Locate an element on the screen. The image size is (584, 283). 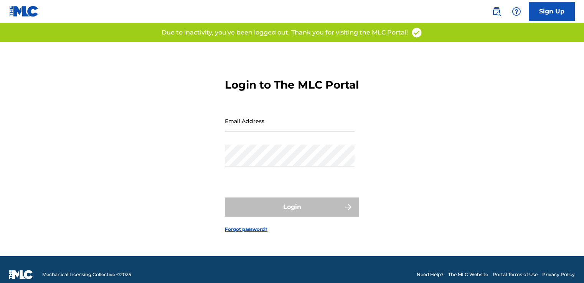
p: Due to inactivity, you've been logged out. Thank you for visiting the MLC Portal! is located at coordinates (285, 33).